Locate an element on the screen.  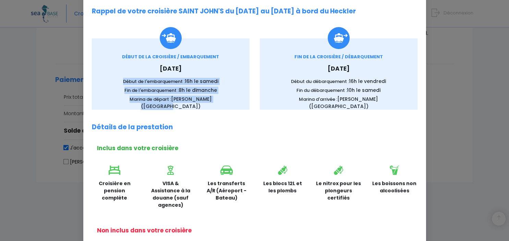
p: Marina de départ : is located at coordinates (171, 103).